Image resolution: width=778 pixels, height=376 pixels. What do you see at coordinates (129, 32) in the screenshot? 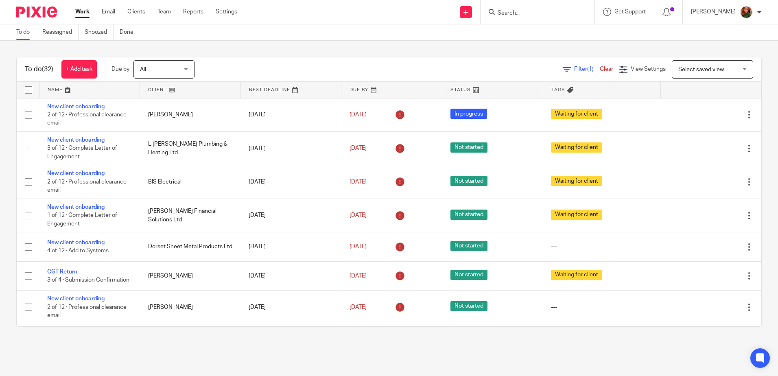
I see `a: Done` at bounding box center [129, 32].